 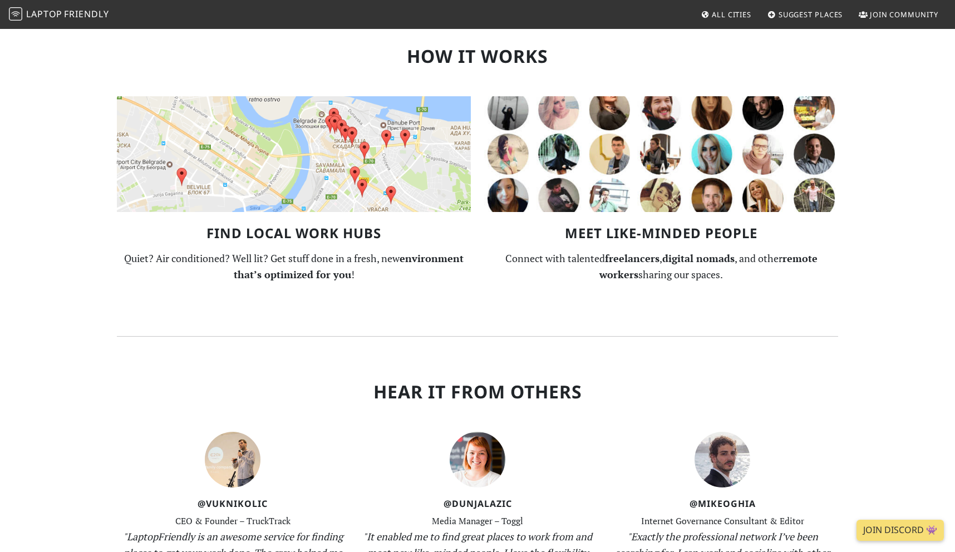 What do you see at coordinates (898, 14) in the screenshot?
I see `a: Join Community` at bounding box center [898, 14].